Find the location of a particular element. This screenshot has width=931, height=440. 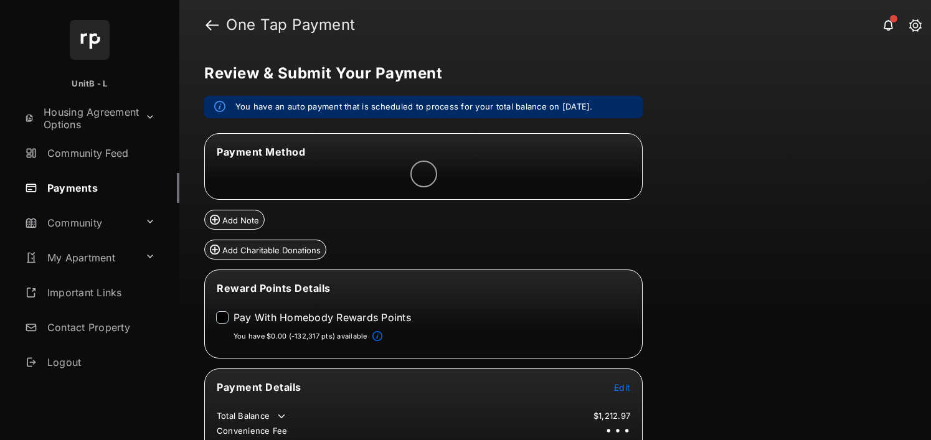

span: Edit is located at coordinates (622, 387).